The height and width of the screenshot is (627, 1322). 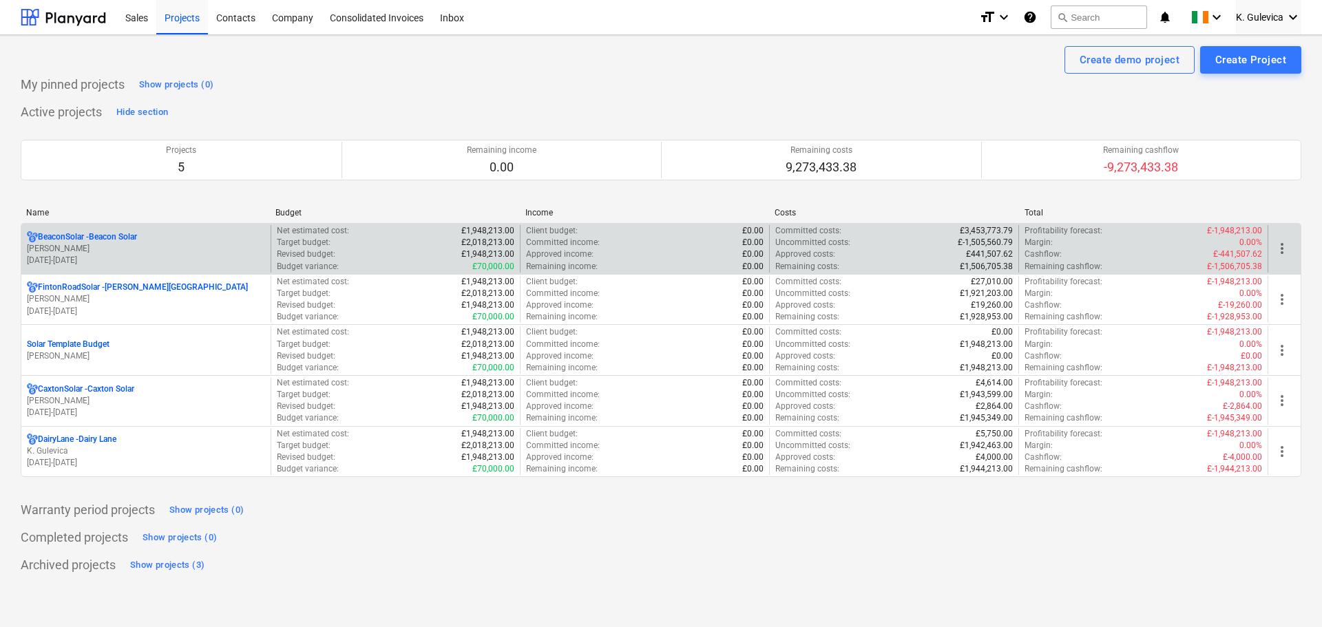 I want to click on p: Remaining cashflow, so click(x=1141, y=150).